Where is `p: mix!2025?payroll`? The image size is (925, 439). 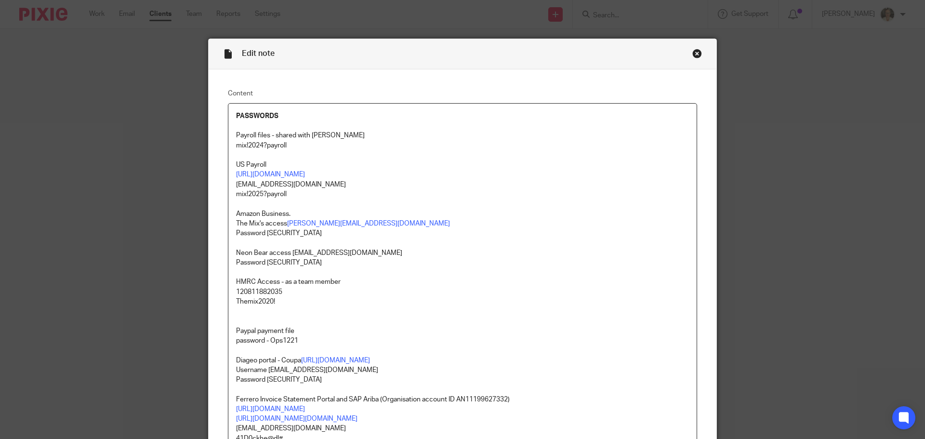
p: mix!2025?payroll is located at coordinates (462, 194).